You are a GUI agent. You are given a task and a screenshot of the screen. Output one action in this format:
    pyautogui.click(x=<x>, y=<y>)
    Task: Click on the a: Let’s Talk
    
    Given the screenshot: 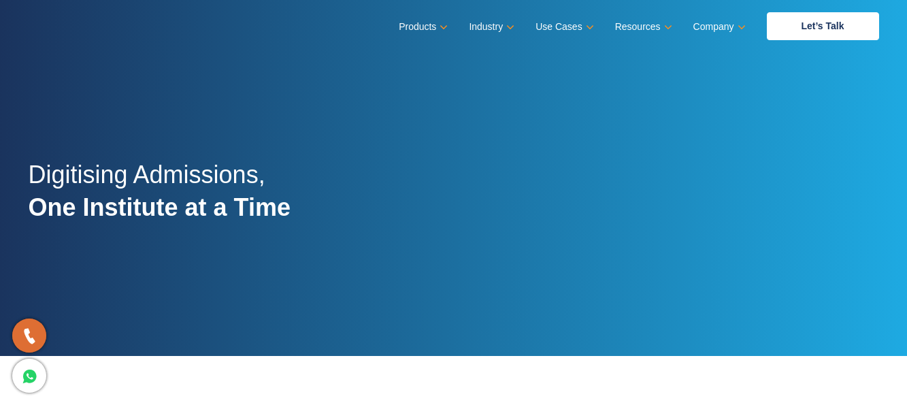 What is the action you would take?
    pyautogui.click(x=822, y=26)
    